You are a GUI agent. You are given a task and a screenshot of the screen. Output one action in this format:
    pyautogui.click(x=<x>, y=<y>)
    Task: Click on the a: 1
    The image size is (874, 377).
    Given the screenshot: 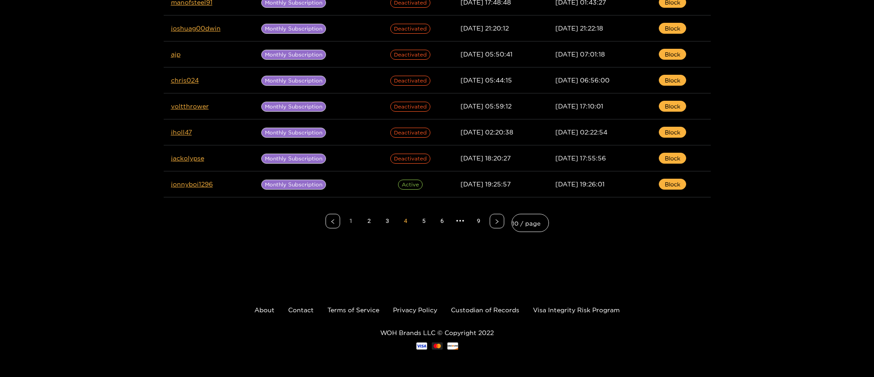 What is the action you would take?
    pyautogui.click(x=351, y=221)
    